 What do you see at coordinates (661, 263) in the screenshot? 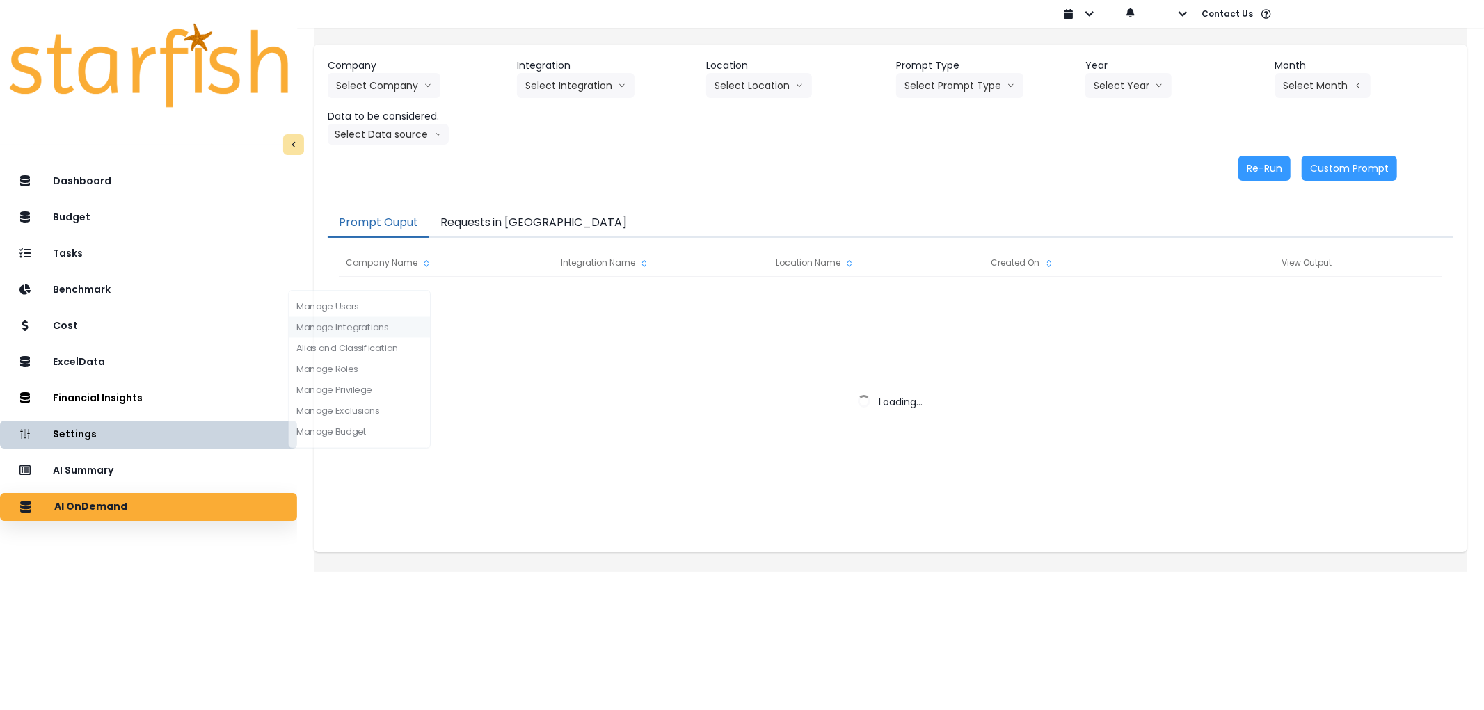
I see `div: Integration Name` at bounding box center [661, 263].